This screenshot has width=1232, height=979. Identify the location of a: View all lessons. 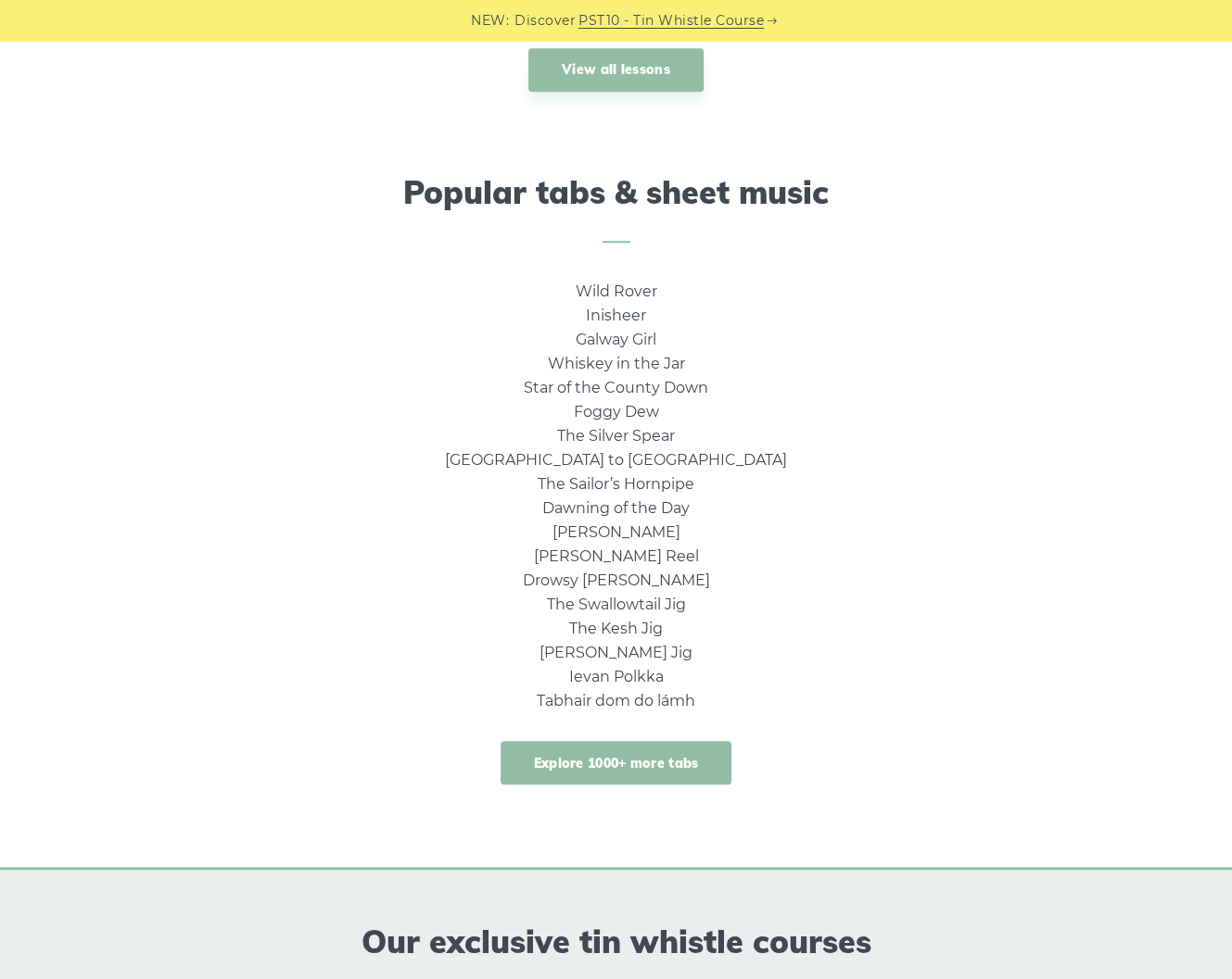
(615, 69).